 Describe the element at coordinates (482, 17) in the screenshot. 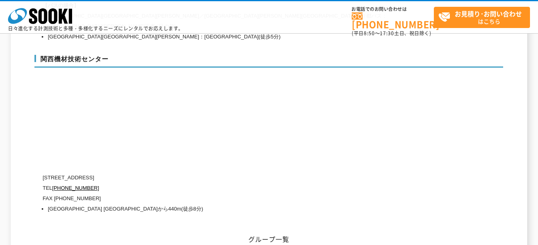

I see `a: お見積り･お問い合わせはこちら` at that location.